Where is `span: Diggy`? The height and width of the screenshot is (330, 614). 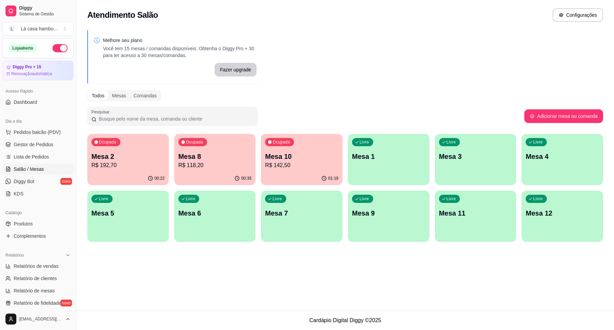 span: Diggy is located at coordinates (45, 8).